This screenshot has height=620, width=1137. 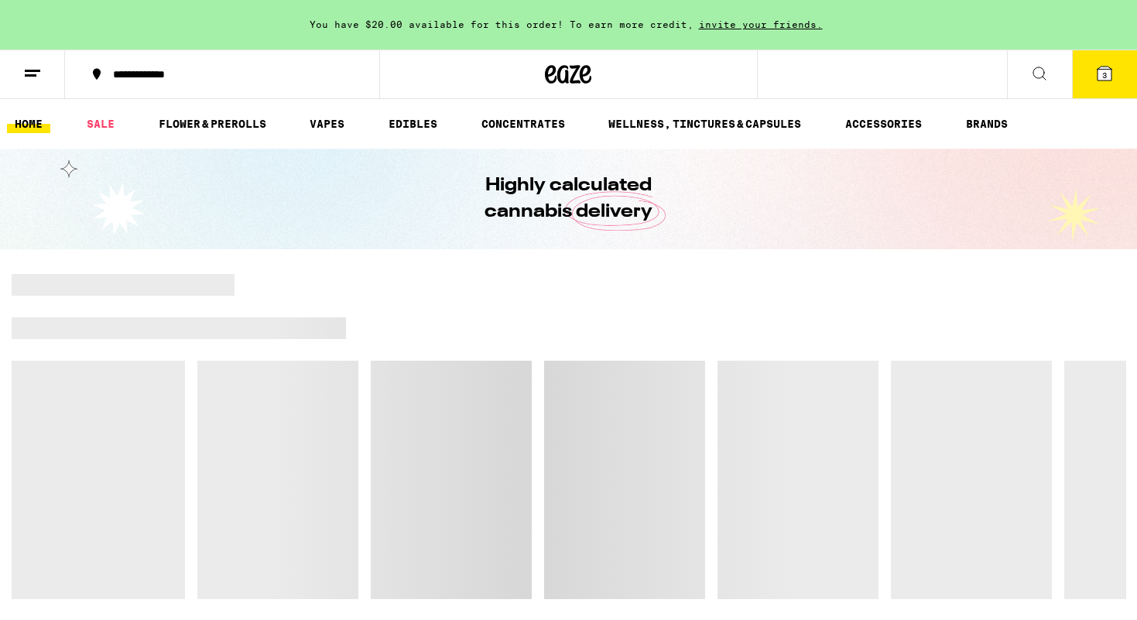 What do you see at coordinates (29, 124) in the screenshot?
I see `a: HOME` at bounding box center [29, 124].